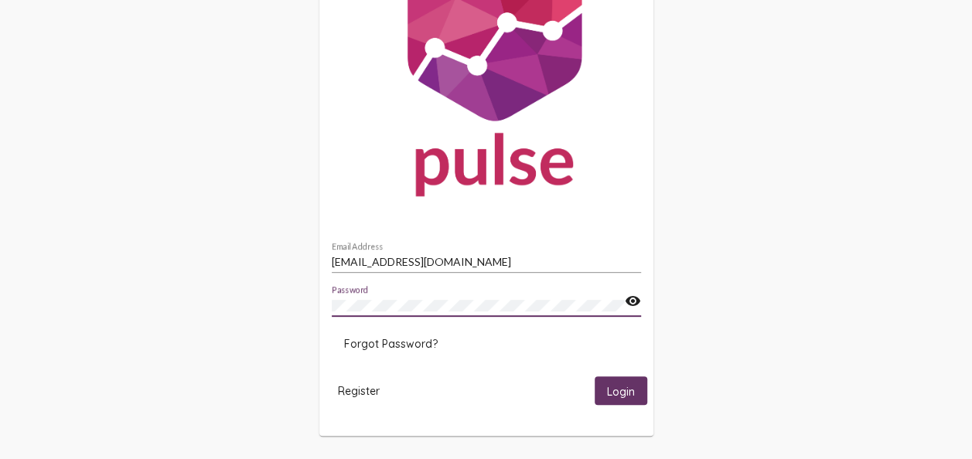 The width and height of the screenshot is (972, 459). What do you see at coordinates (621, 390) in the screenshot?
I see `button: Login` at bounding box center [621, 390].